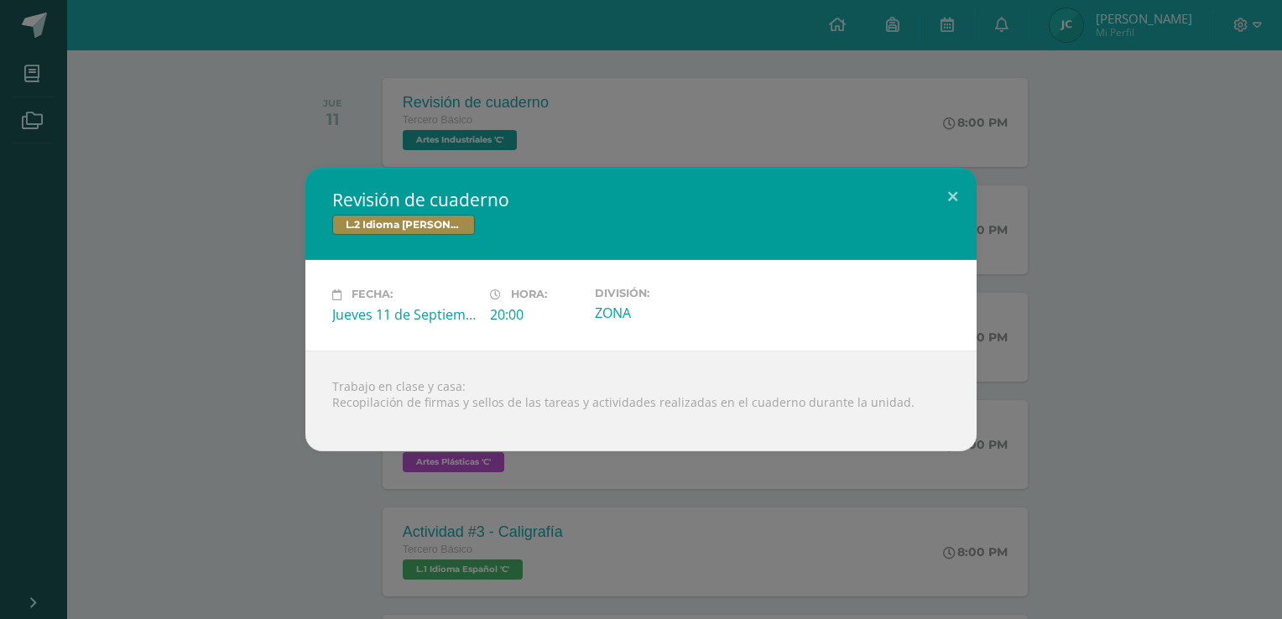 This screenshot has height=619, width=1282. I want to click on div: ZONA, so click(667, 313).